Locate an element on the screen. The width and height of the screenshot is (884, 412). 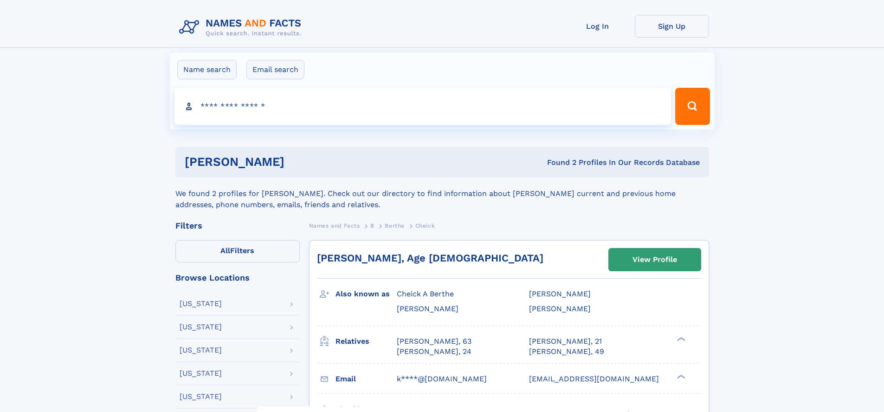
div: Found 2 Profiles In Our Records Database is located at coordinates (558, 162).